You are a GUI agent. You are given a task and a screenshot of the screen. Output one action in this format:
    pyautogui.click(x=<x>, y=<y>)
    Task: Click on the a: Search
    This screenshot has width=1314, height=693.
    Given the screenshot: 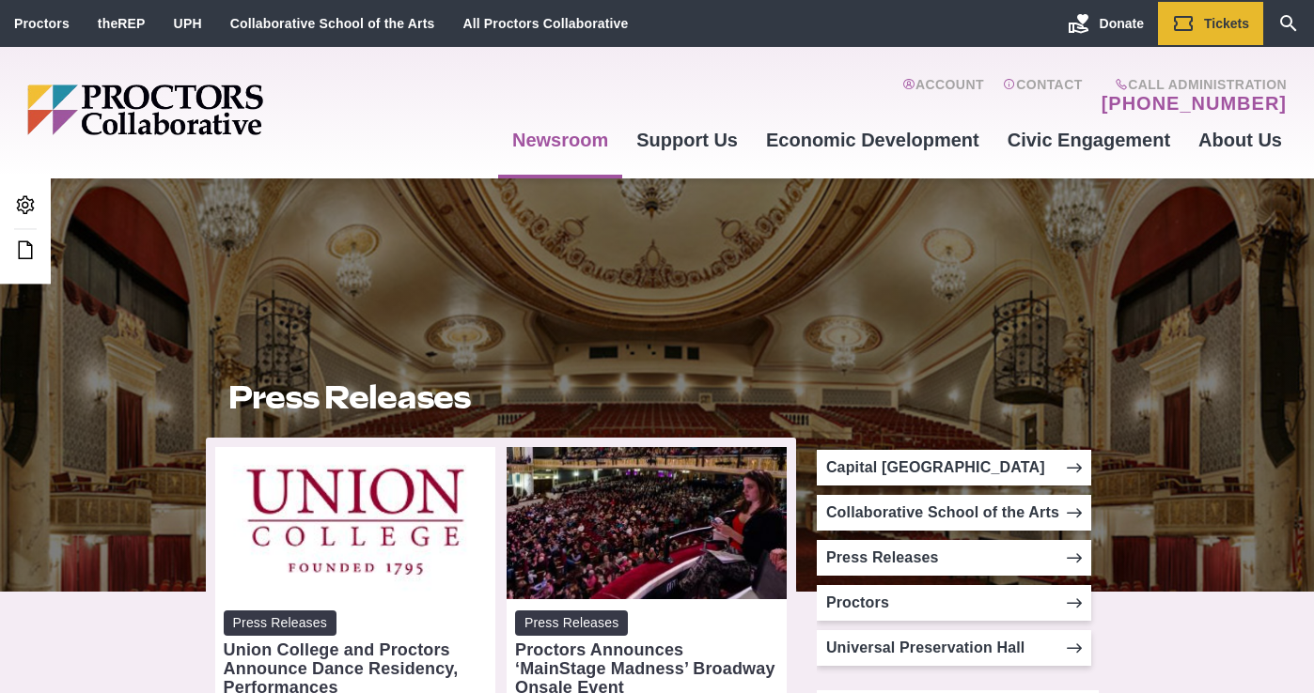 What is the action you would take?
    pyautogui.click(x=1288, y=23)
    